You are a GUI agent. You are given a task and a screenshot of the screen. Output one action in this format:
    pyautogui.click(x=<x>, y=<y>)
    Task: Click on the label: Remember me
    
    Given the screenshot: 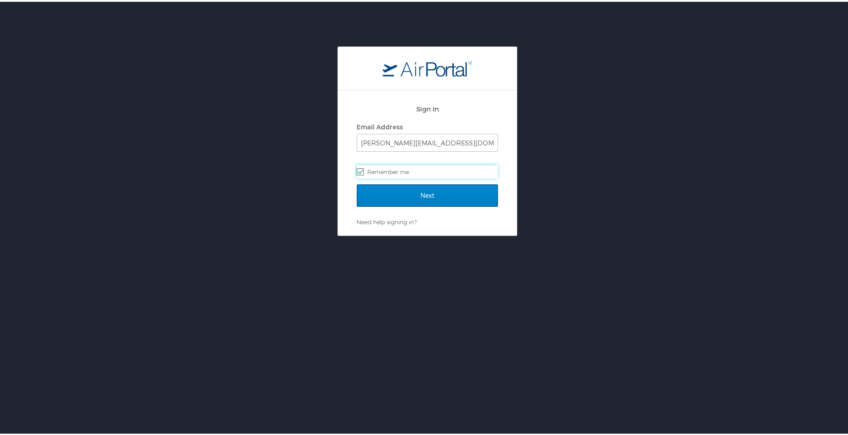 What is the action you would take?
    pyautogui.click(x=428, y=170)
    